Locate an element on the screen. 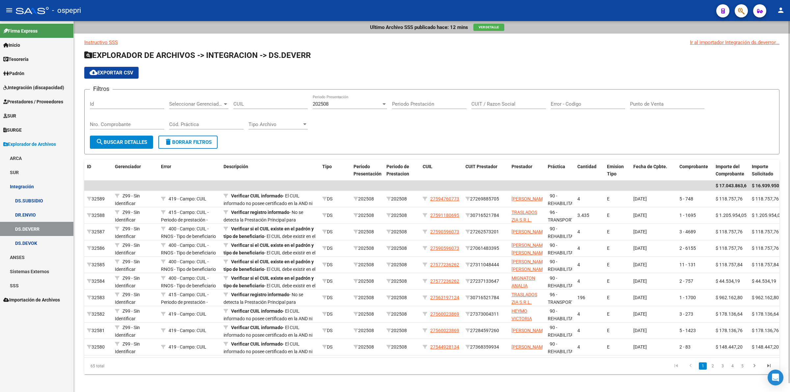  div: 32585 is located at coordinates (98, 265).